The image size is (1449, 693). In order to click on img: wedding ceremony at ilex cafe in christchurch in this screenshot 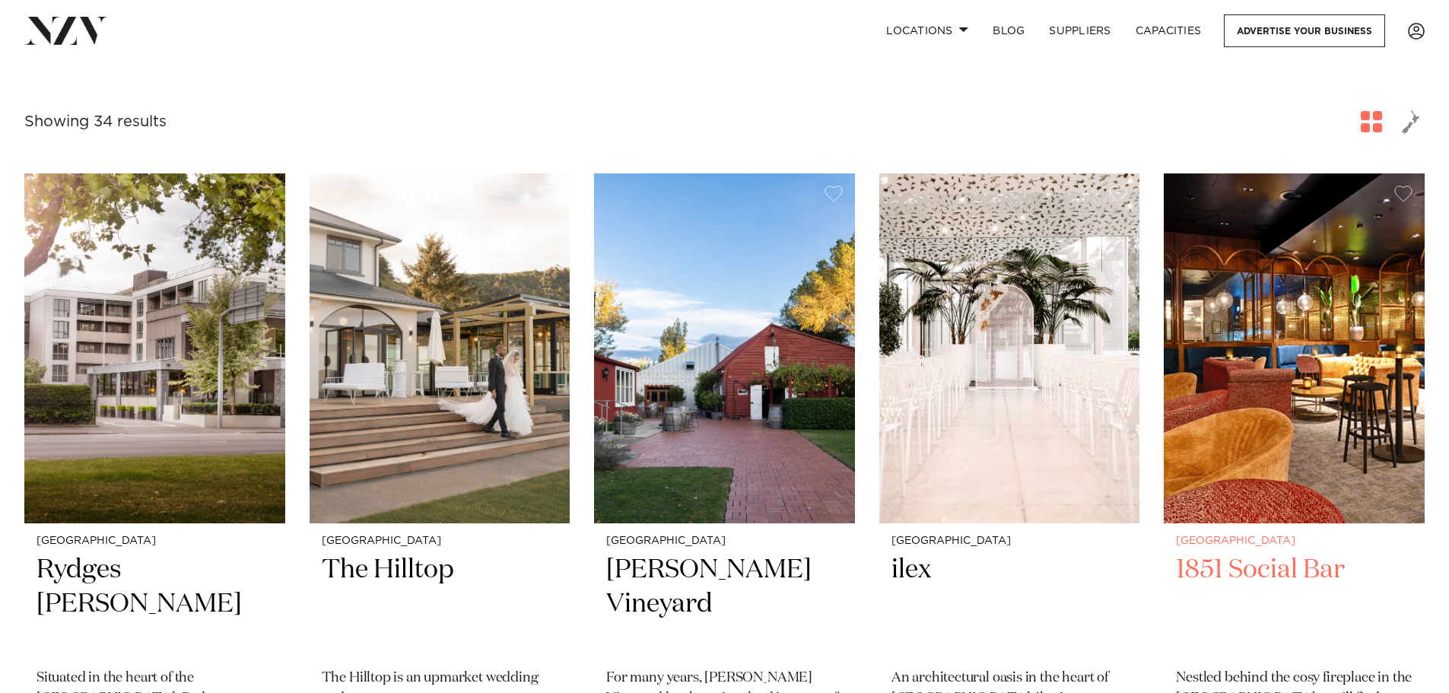, I will do `click(1009, 348)`.